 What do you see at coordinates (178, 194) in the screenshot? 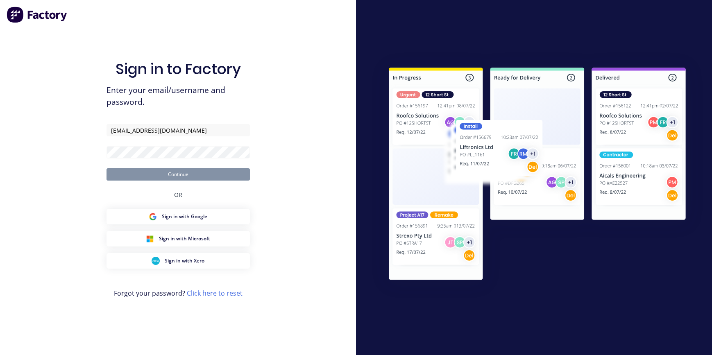
I see `div: OR` at bounding box center [178, 194].